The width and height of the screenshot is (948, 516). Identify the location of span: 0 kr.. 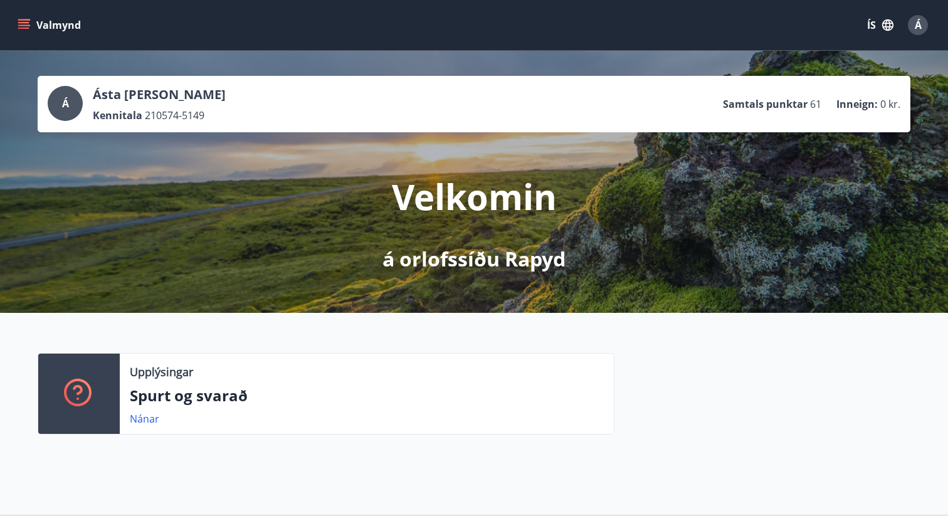
(891, 104).